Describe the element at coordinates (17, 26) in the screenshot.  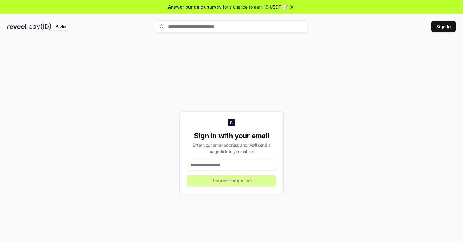
I see `img: reveel_dark` at that location.